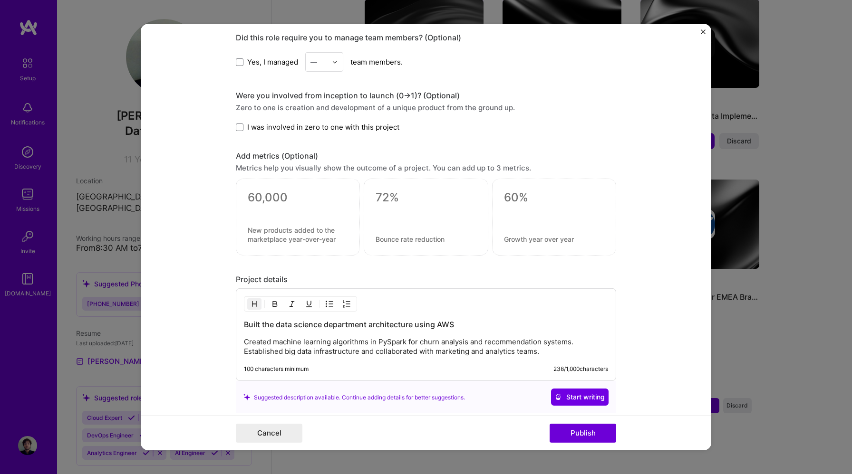 The image size is (852, 474). What do you see at coordinates (323, 127) in the screenshot?
I see `span: I was involved in zero to one with this project` at bounding box center [323, 127].